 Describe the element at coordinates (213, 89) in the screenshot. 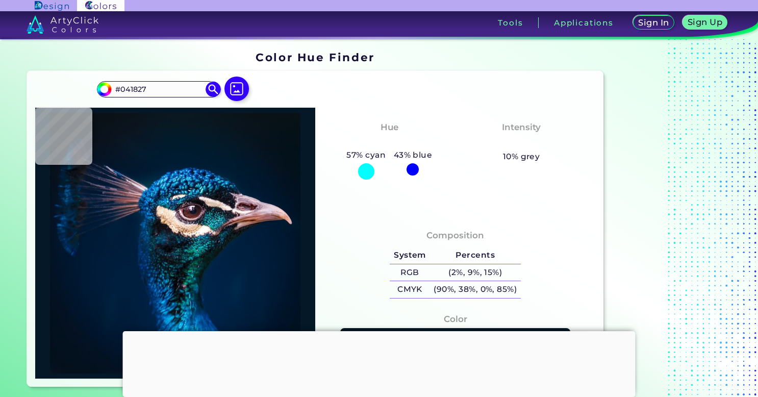

I see `img: icon search` at that location.